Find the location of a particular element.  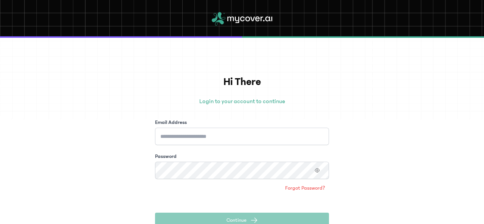

label: Password is located at coordinates (166, 157).